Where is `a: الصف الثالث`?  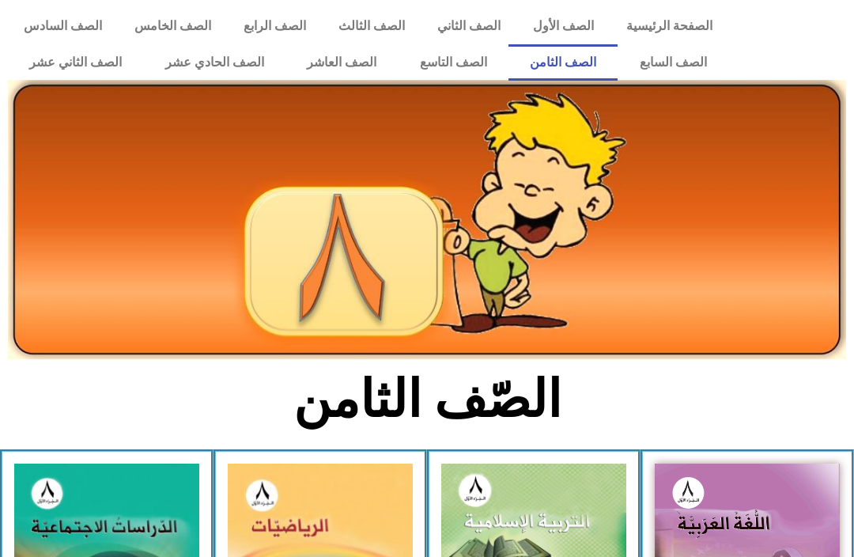
a: الصف الثالث is located at coordinates (372, 26).